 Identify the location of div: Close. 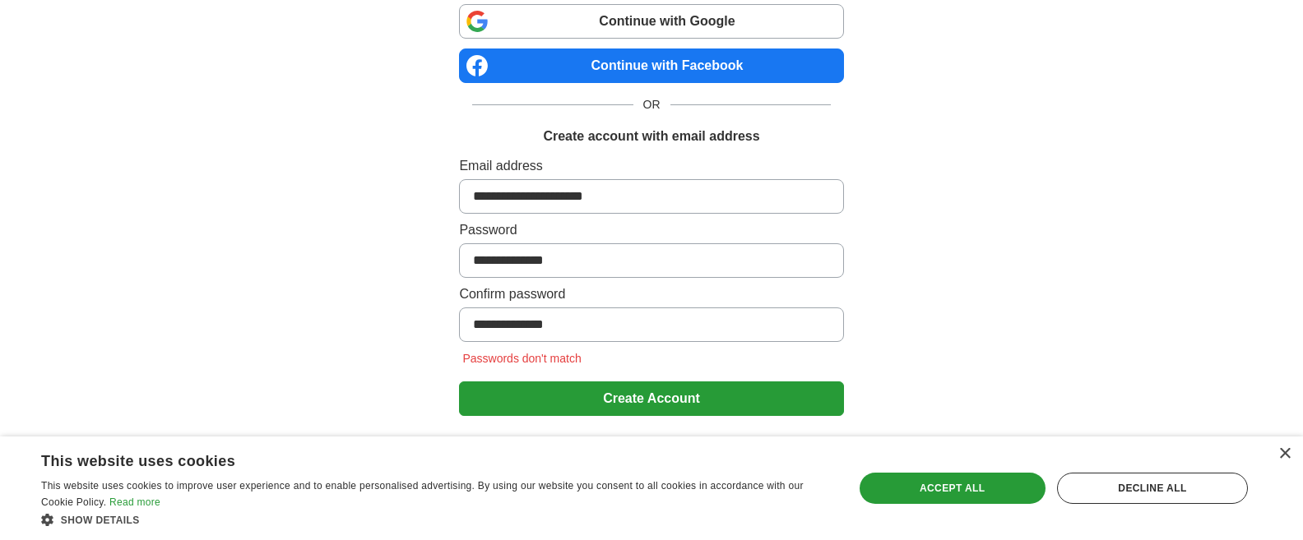
(1284, 454).